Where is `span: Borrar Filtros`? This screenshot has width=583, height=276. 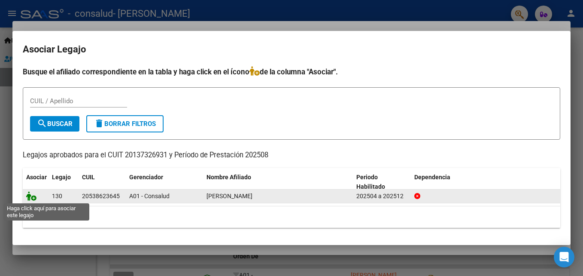 span: Borrar Filtros is located at coordinates (125, 124).